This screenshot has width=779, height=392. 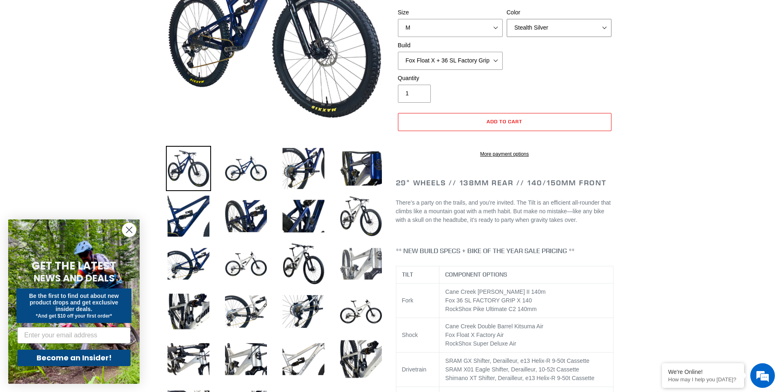 I want to click on p: There’s a party on the trails, and you’re invited. The Tilt is an efficient all-rounder that clim..., so click(x=505, y=211).